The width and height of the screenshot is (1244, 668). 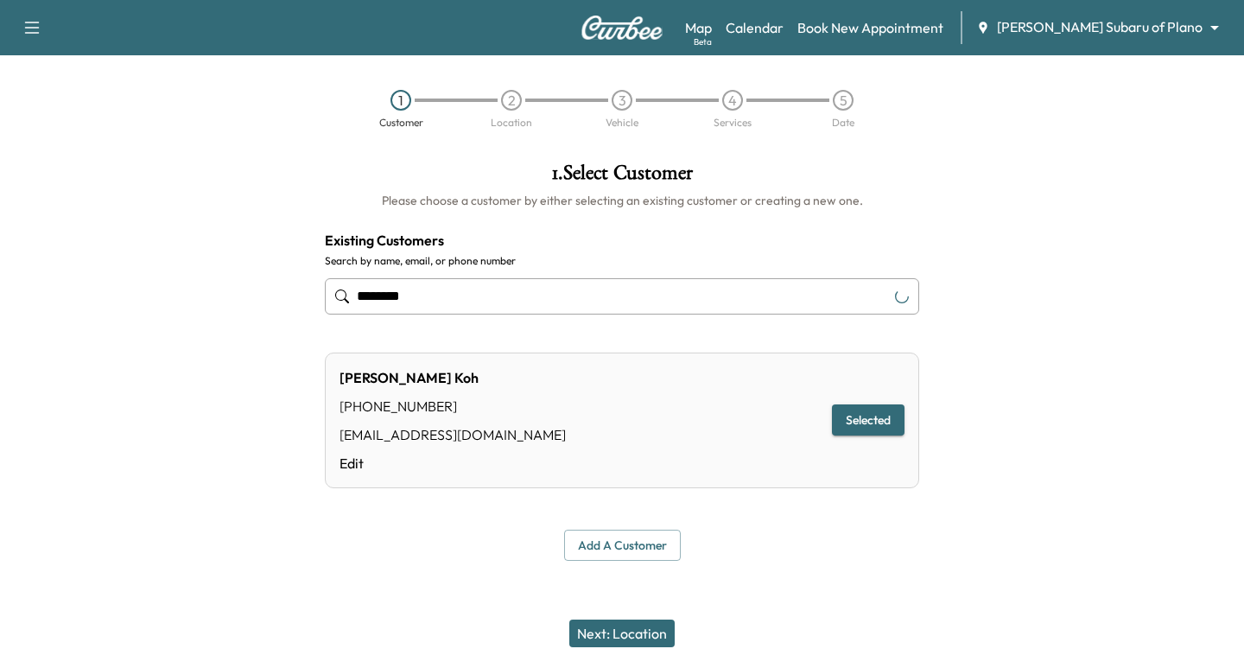 What do you see at coordinates (698, 28) in the screenshot?
I see `a: MapBeta` at bounding box center [698, 28].